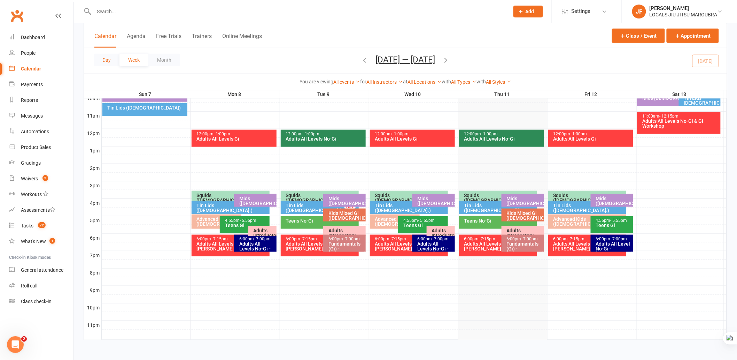 The height and width of the screenshot is (360, 737). I want to click on div: Assessments, so click(38, 210).